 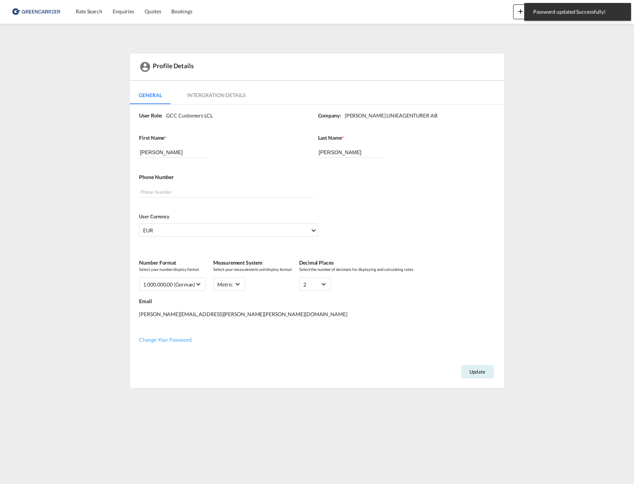 I want to click on button: Update, so click(x=477, y=372).